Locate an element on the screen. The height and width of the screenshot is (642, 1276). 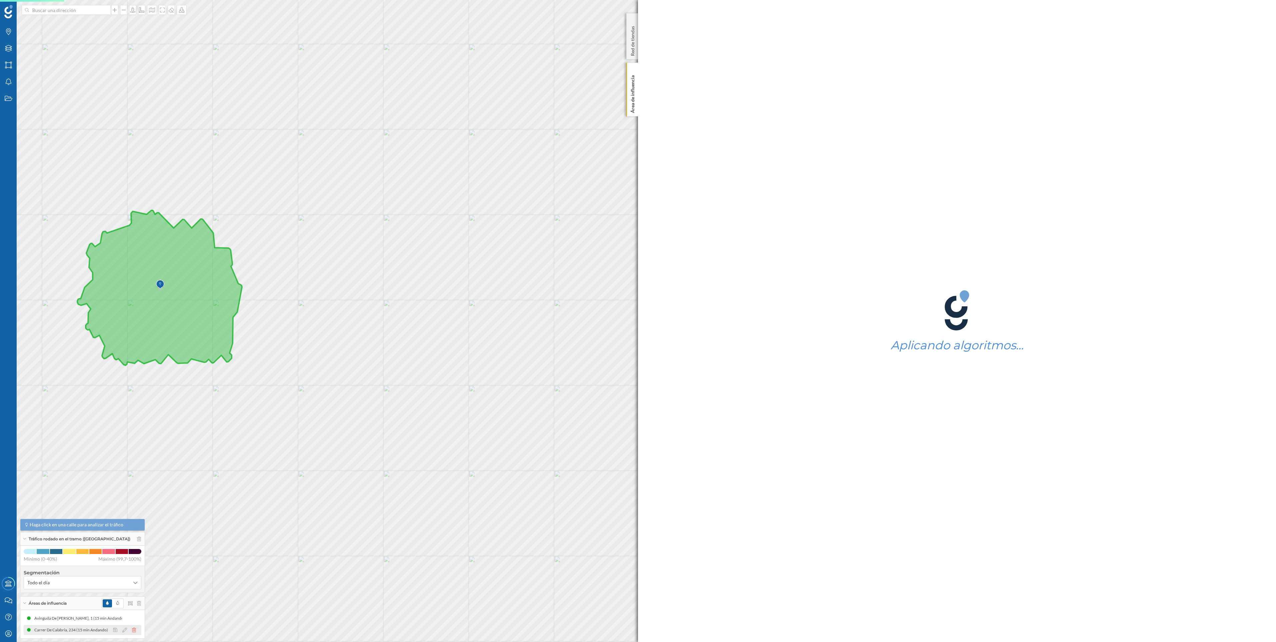
p: Área de influencia is located at coordinates (633, 93).